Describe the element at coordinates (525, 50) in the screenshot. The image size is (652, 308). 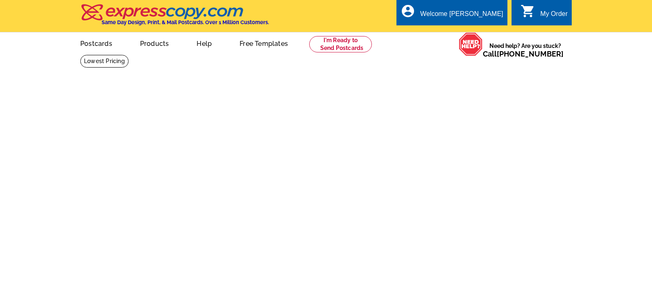
I see `span: Need help? Are you stuck?` at that location.